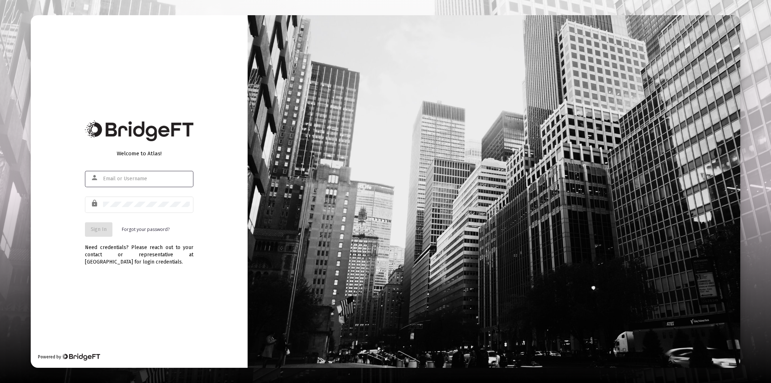 The height and width of the screenshot is (383, 771). Describe the element at coordinates (146, 179) in the screenshot. I see `input: Email or Username` at that location.